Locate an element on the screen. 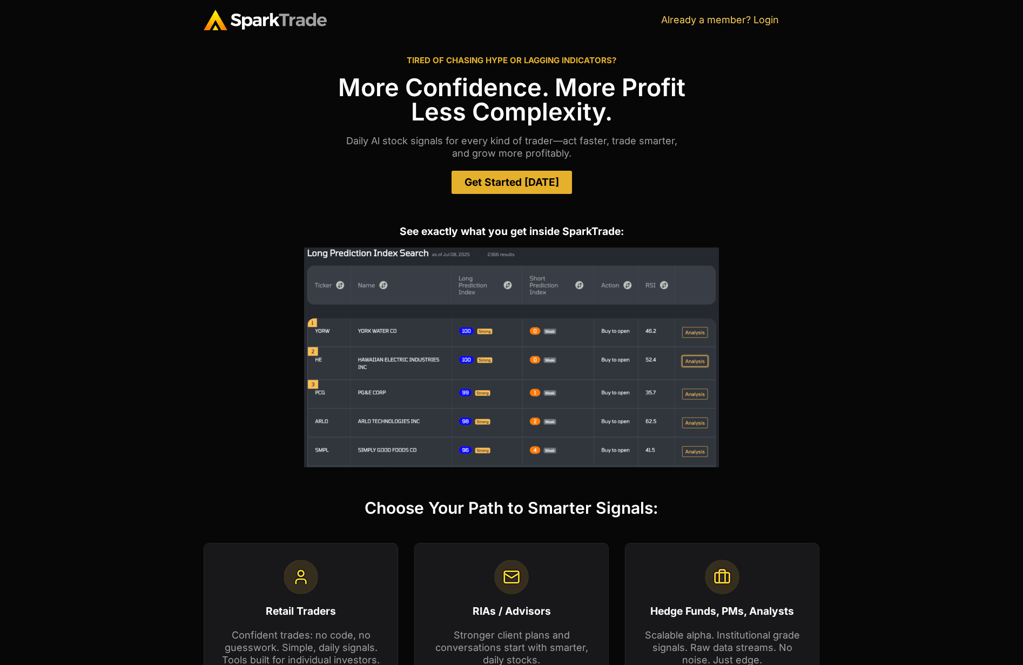  p: Daily Al stock signals for every kind of trader—act faster, trade smarter, and grow more profitably. is located at coordinates (512, 147).